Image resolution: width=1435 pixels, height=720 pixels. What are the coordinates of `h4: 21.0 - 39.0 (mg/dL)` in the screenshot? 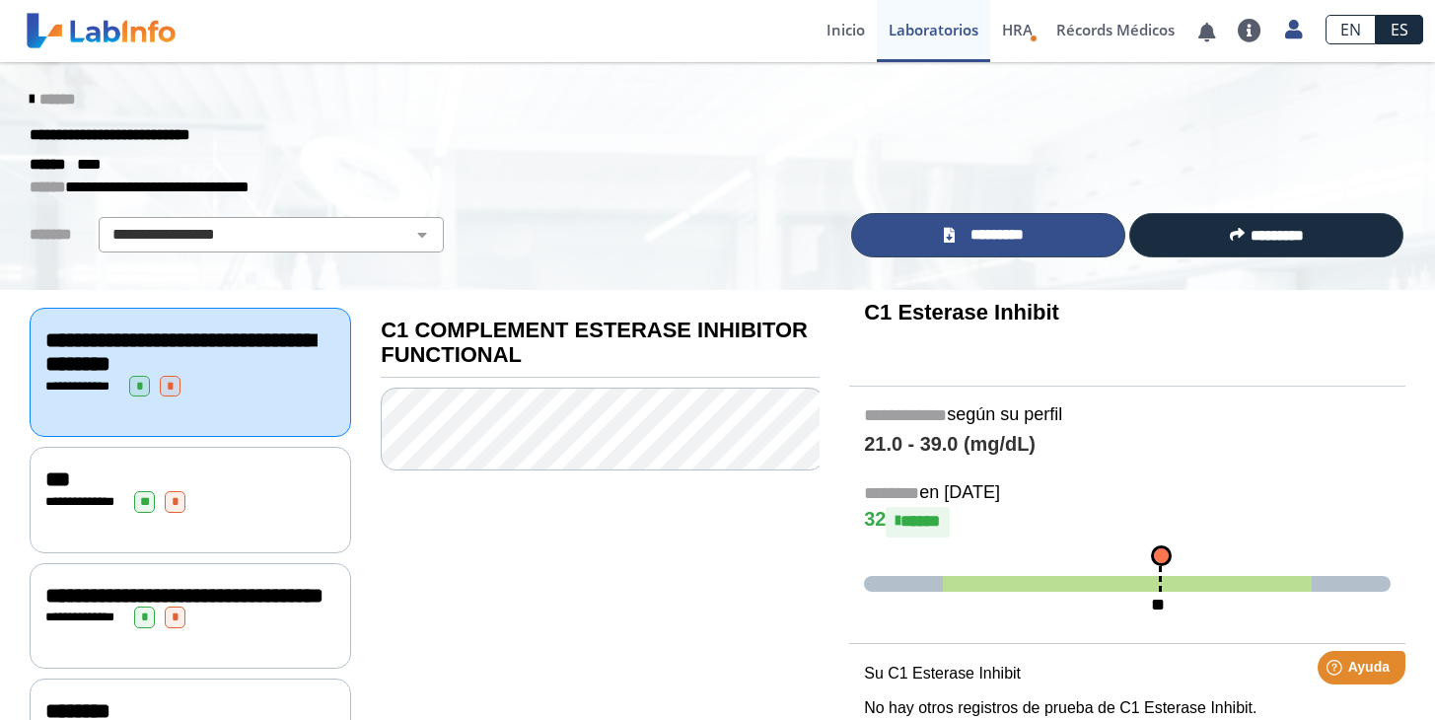 It's located at (1127, 445).